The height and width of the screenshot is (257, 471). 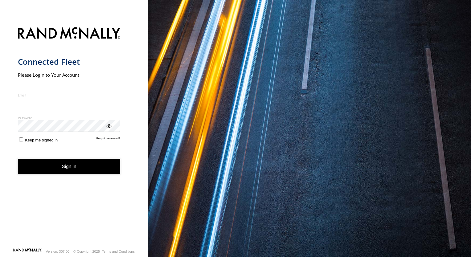 What do you see at coordinates (108, 139) in the screenshot?
I see `a: Forgot password?` at bounding box center [108, 139].